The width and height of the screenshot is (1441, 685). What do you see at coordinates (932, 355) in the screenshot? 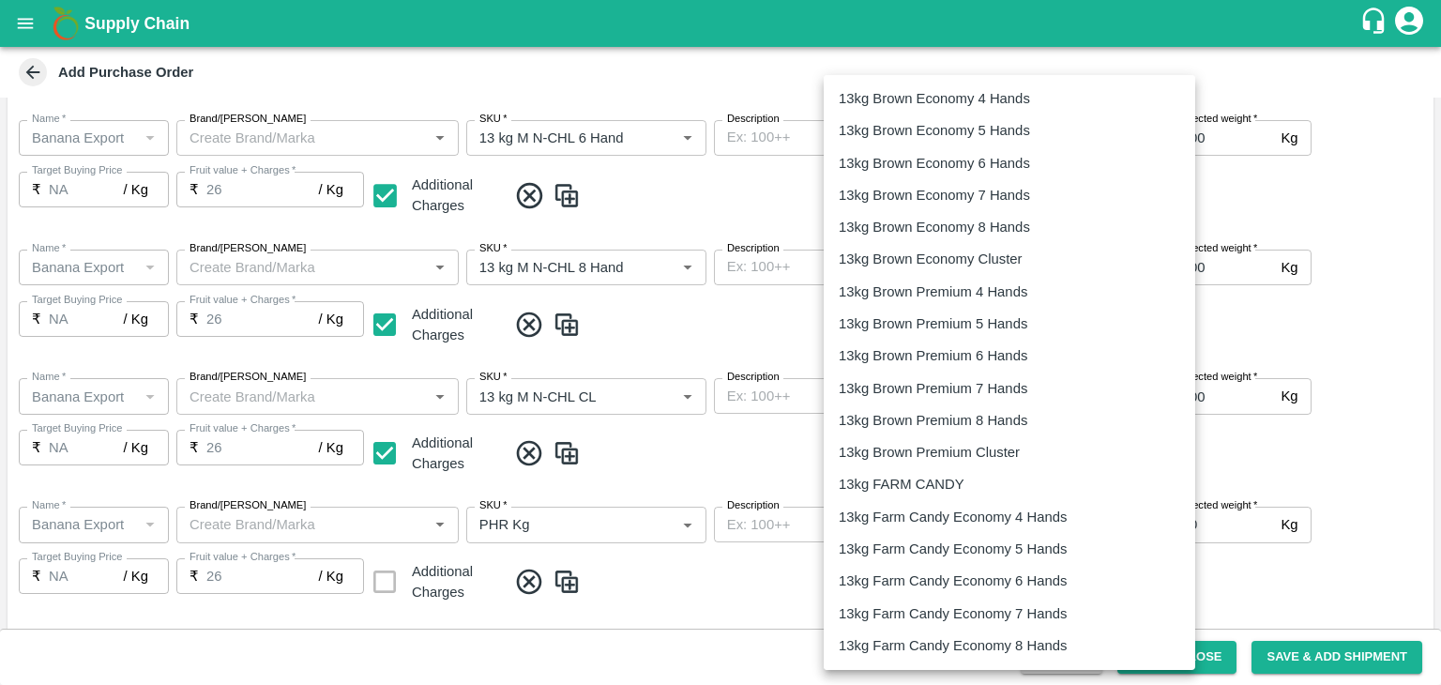
I see `p: 13kg Brown Premium 6 Hands` at bounding box center [932, 355].